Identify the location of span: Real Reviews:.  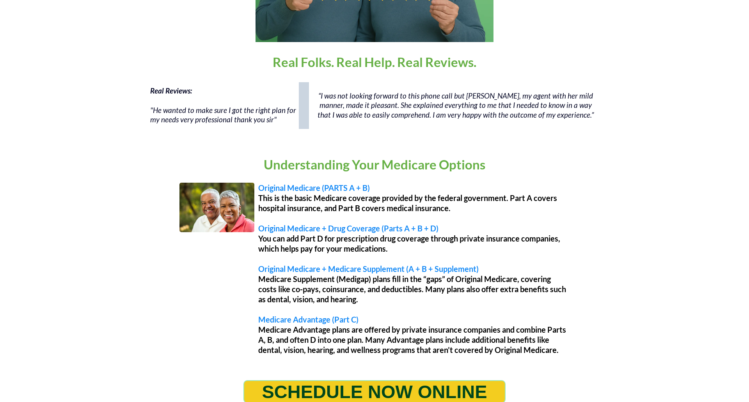
(171, 90).